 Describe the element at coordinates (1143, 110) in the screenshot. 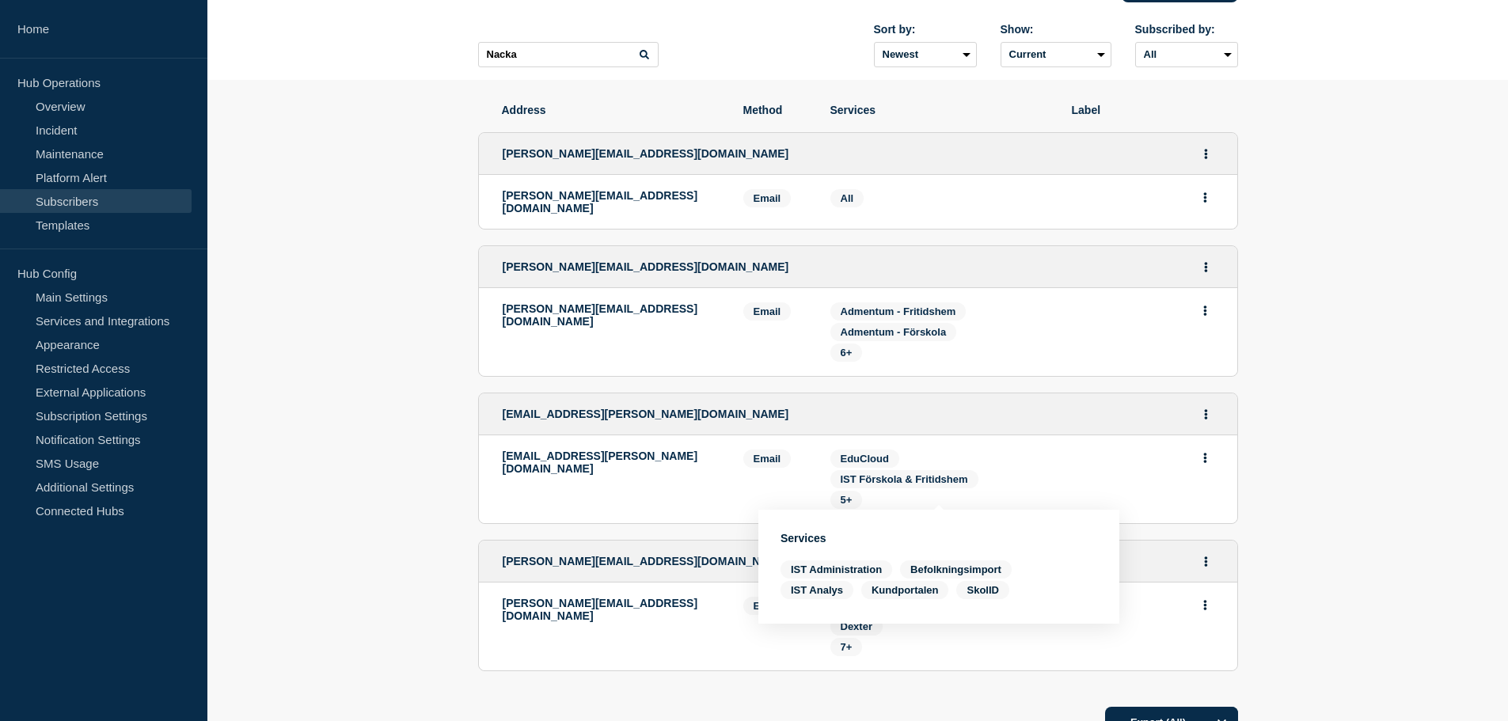

I see `span: Label` at that location.